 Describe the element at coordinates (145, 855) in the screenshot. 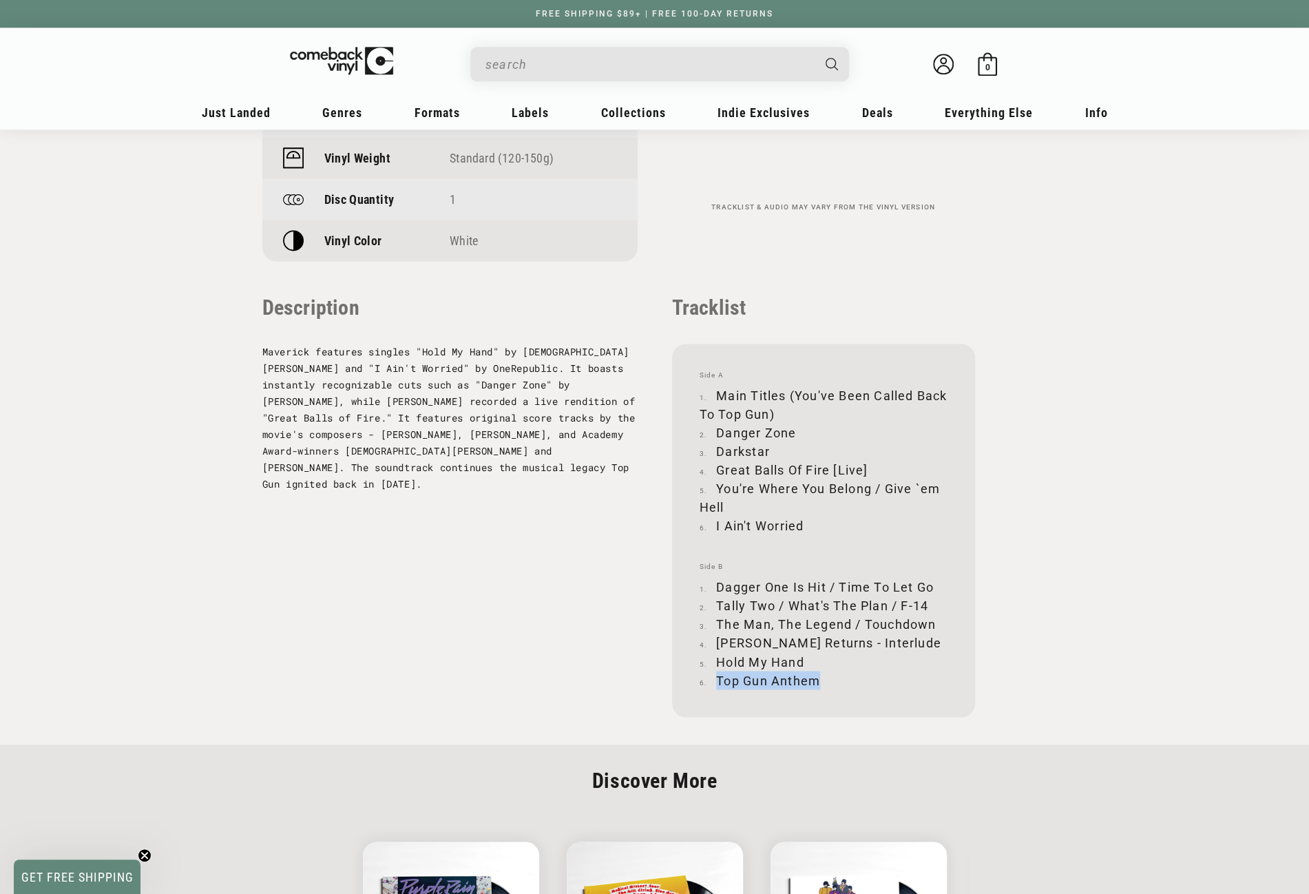

I see `button: Close teaser` at that location.